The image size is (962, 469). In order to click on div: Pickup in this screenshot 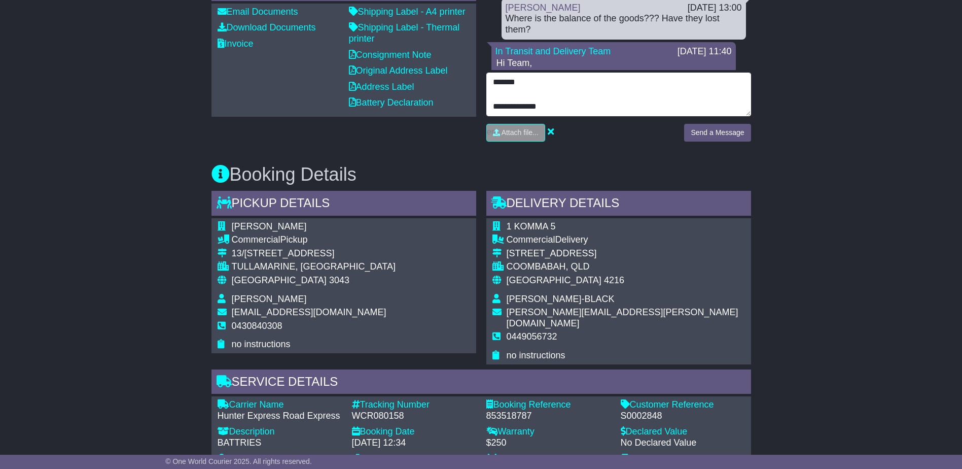, I will do `click(313, 240)`.